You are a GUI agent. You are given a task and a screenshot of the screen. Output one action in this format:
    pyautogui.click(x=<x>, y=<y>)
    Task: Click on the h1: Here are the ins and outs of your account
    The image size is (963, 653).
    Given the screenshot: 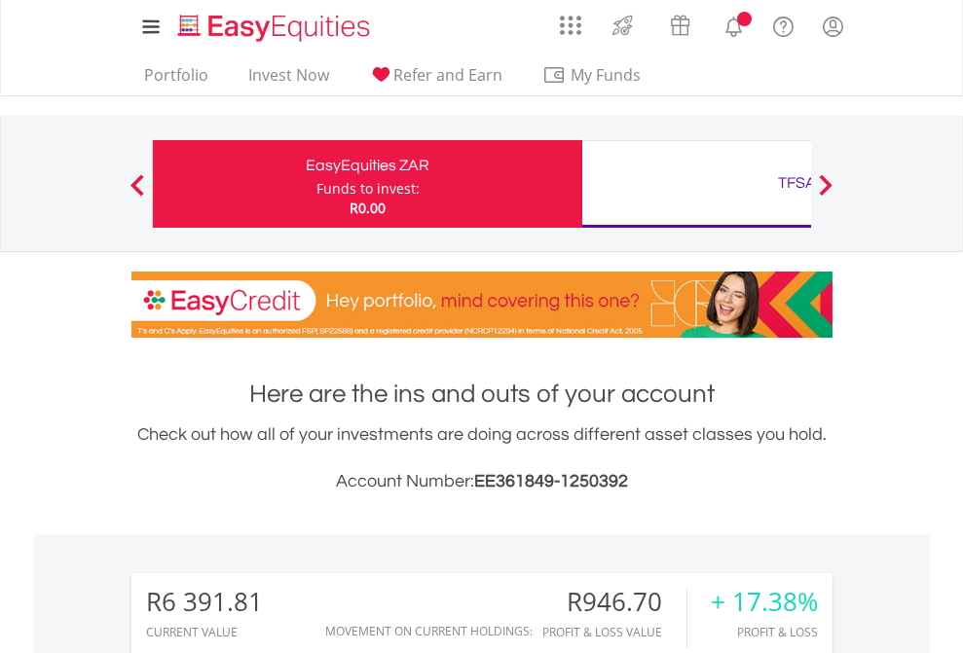 What is the action you would take?
    pyautogui.click(x=482, y=394)
    